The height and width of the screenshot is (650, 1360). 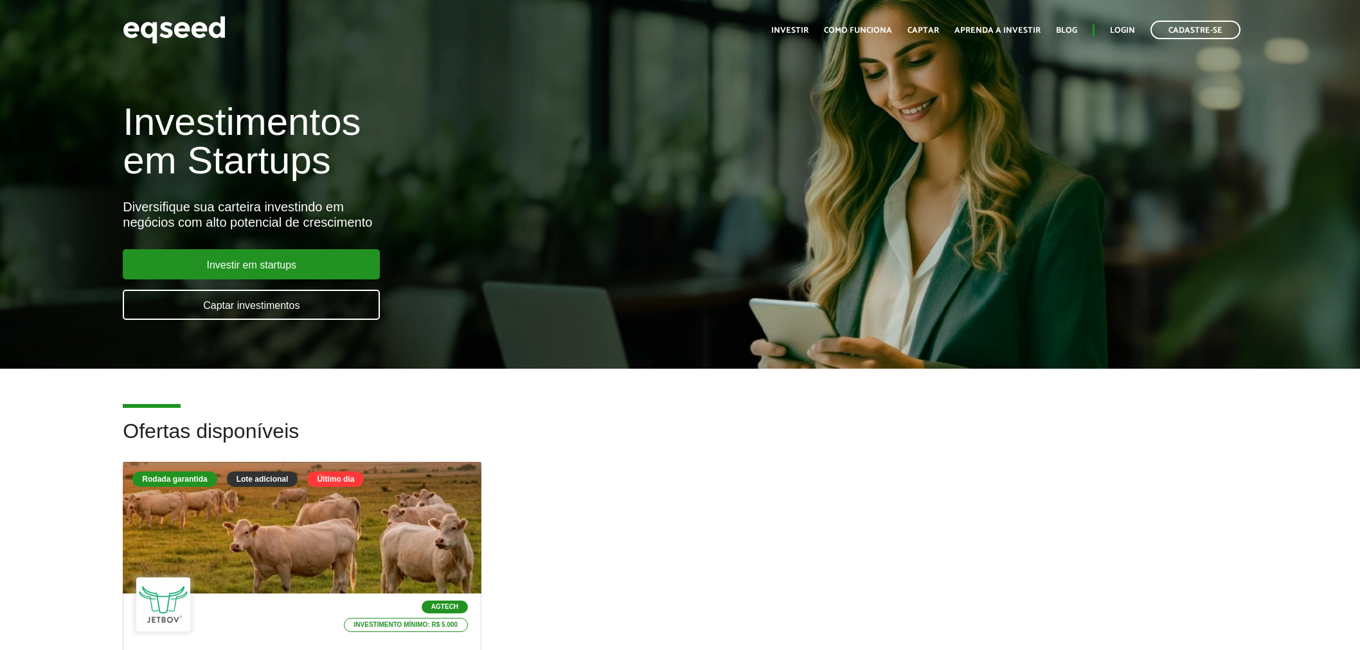 What do you see at coordinates (1122, 30) in the screenshot?
I see `a: Login` at bounding box center [1122, 30].